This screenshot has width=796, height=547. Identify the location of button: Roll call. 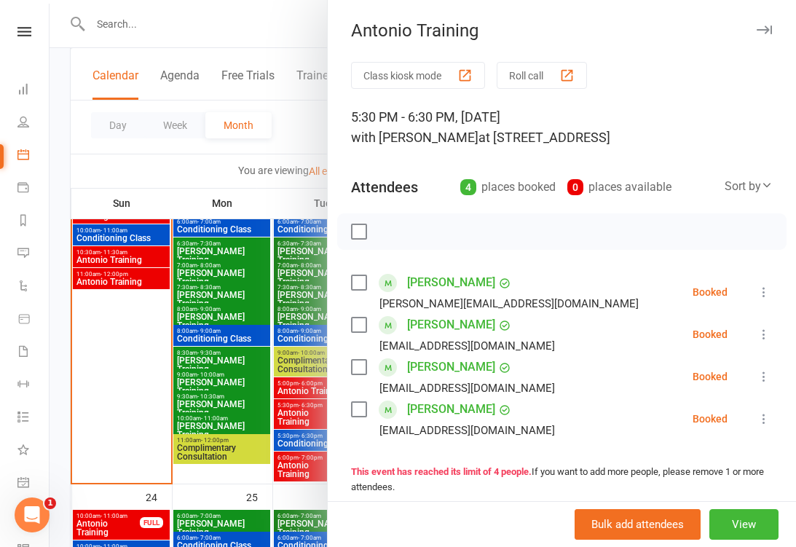
(542, 75).